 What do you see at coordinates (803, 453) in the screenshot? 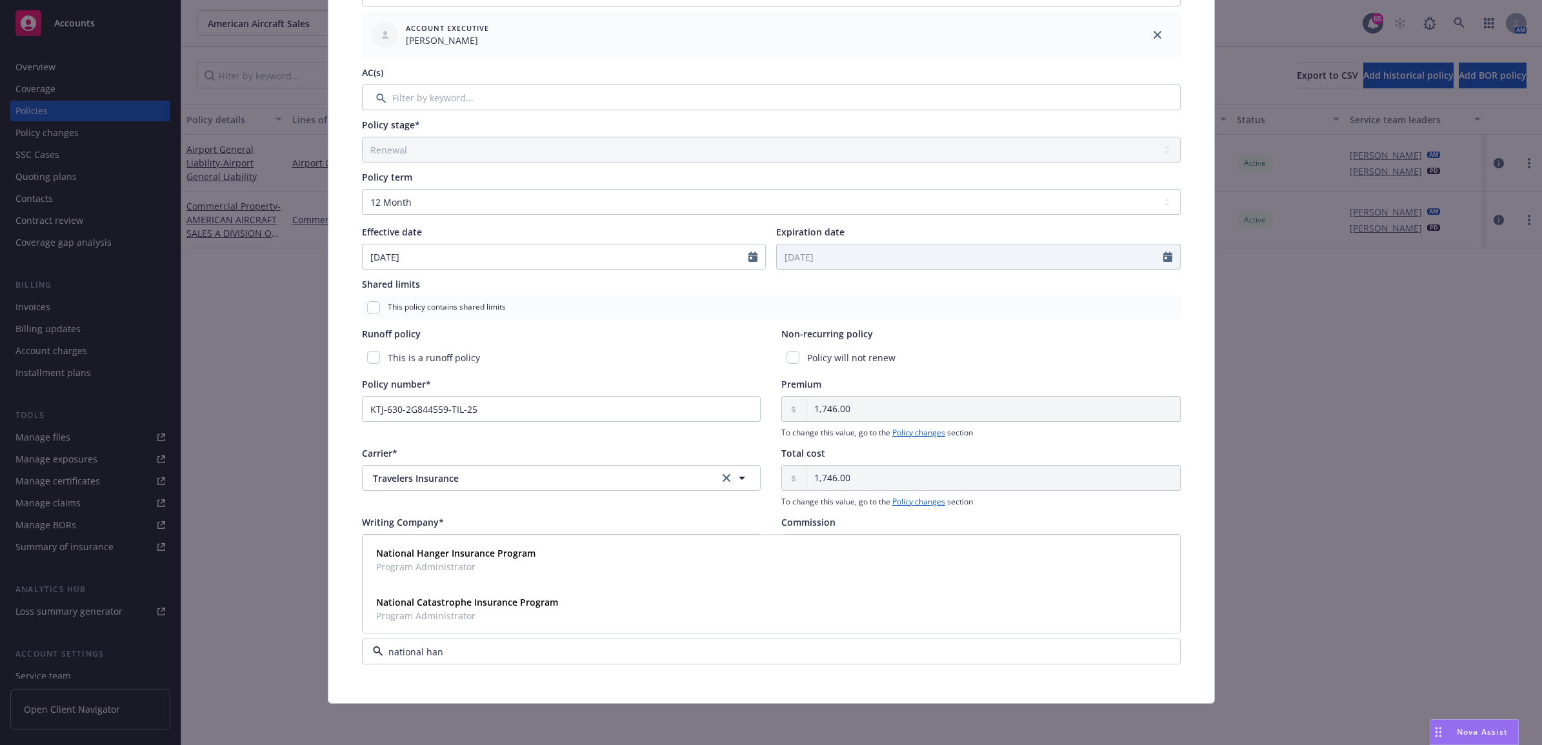
I see `span: Total cost` at bounding box center [803, 453].